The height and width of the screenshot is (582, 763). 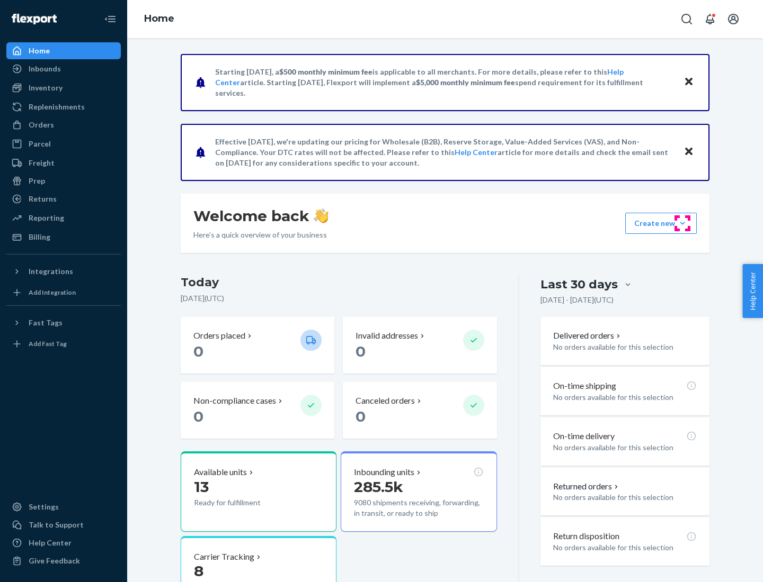 I want to click on ol: breadcrumbs, so click(x=159, y=19).